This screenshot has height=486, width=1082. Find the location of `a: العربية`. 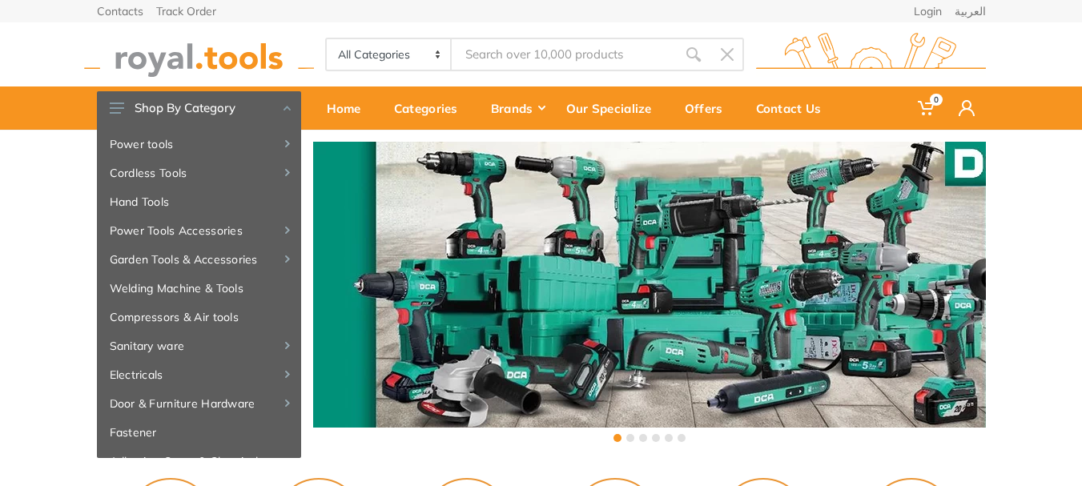

a: العربية is located at coordinates (970, 11).